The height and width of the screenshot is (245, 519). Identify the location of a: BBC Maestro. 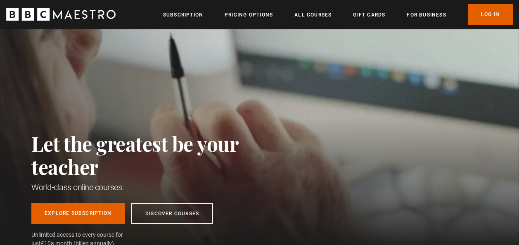
(61, 14).